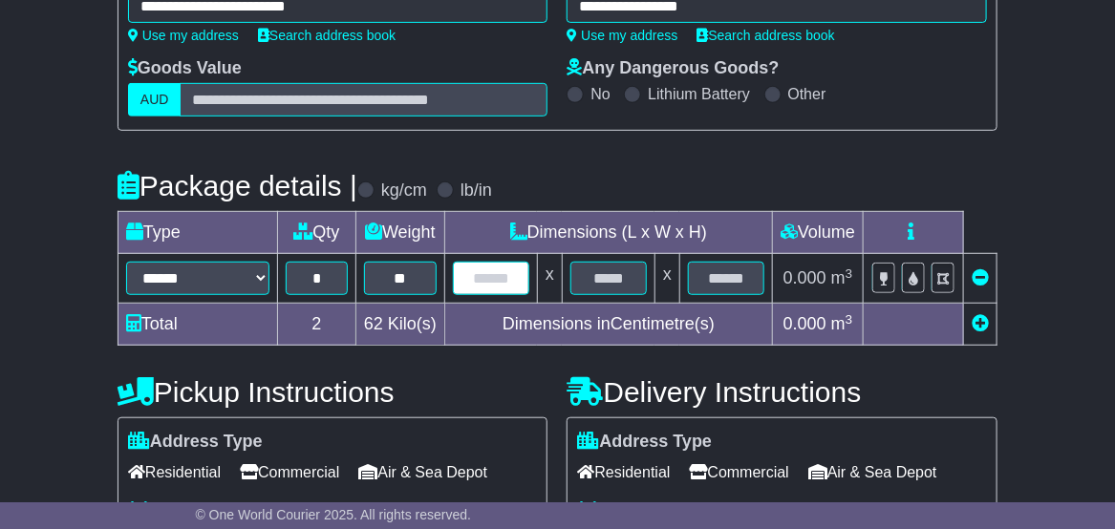  Describe the element at coordinates (980, 278) in the screenshot. I see `a: Remove this item` at that location.